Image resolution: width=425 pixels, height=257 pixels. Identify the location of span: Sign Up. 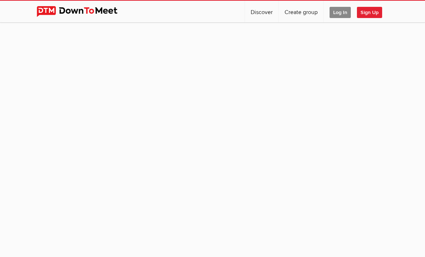
(369, 12).